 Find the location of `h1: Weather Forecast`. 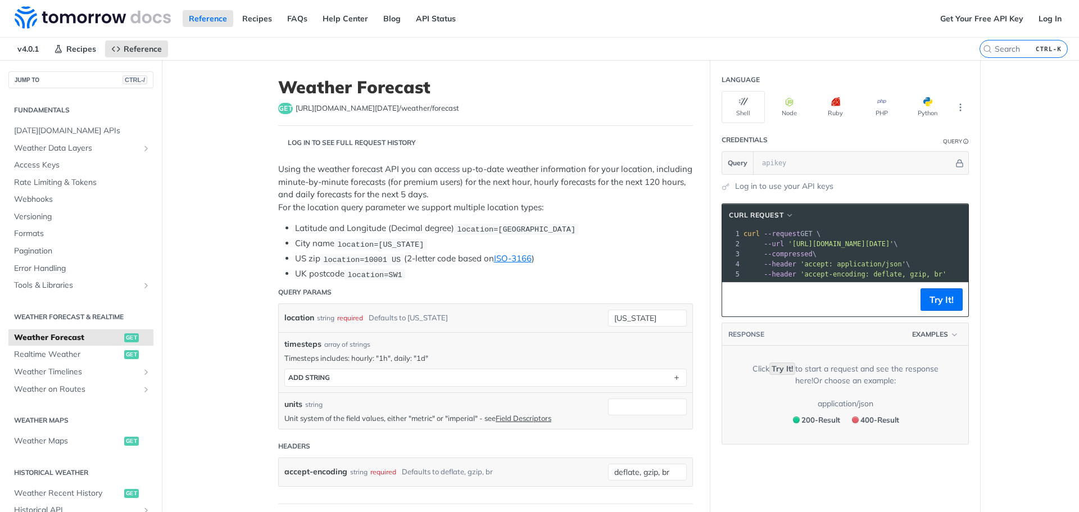

h1: Weather Forecast is located at coordinates (486, 87).